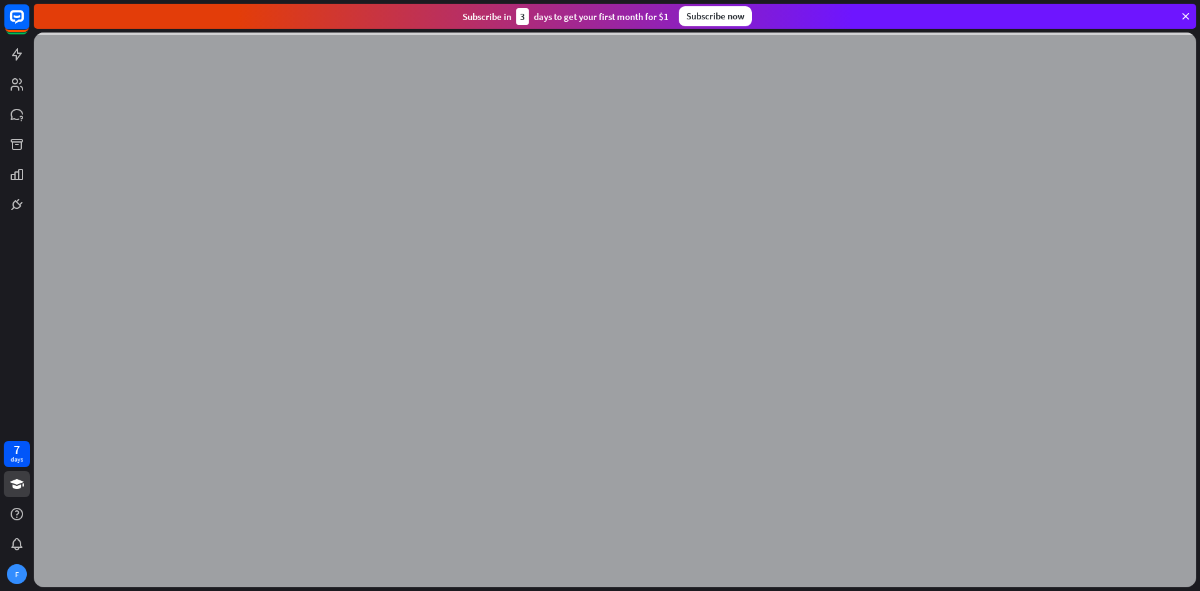 The height and width of the screenshot is (591, 1200). What do you see at coordinates (17, 454) in the screenshot?
I see `a: 7 days` at bounding box center [17, 454].